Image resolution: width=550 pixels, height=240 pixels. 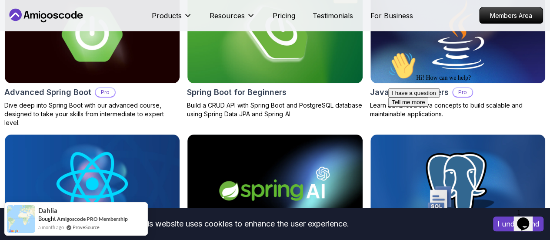 I want to click on div: 👋Hi! How can we help?I have a questionTell me more, so click(x=82, y=31).